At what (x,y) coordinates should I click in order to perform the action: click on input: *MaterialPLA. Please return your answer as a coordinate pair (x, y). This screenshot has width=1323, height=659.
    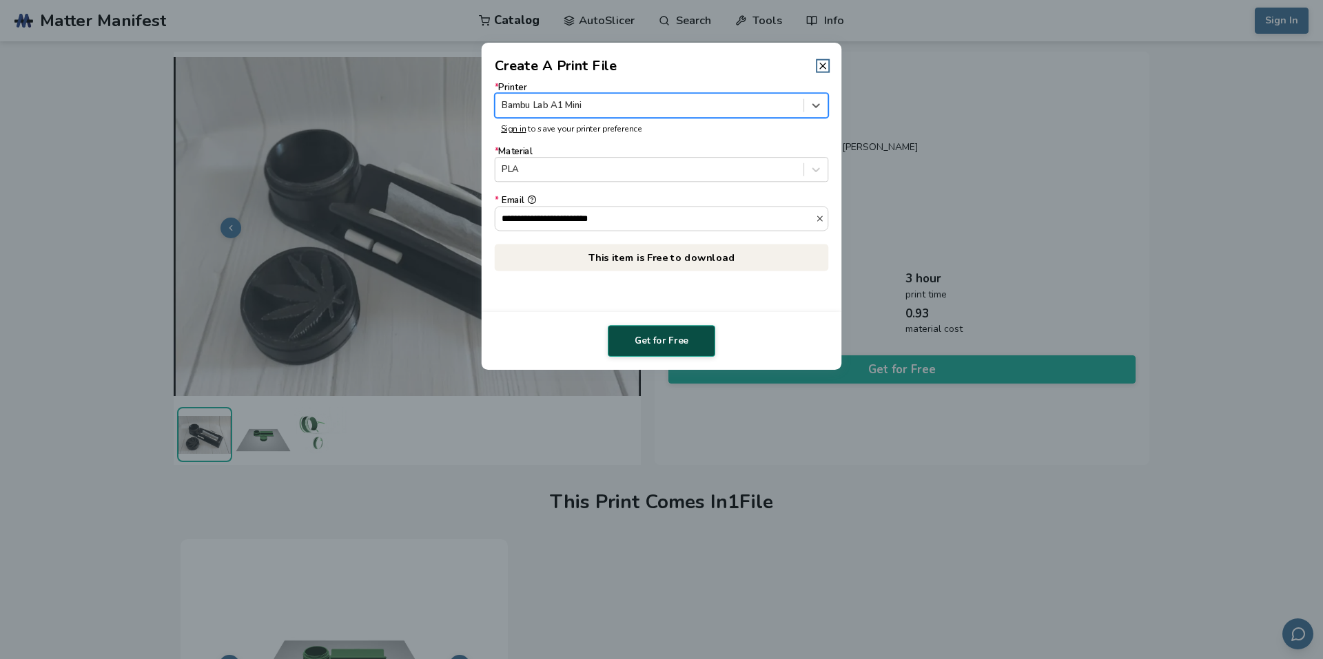
    Looking at the image, I should click on (503, 169).